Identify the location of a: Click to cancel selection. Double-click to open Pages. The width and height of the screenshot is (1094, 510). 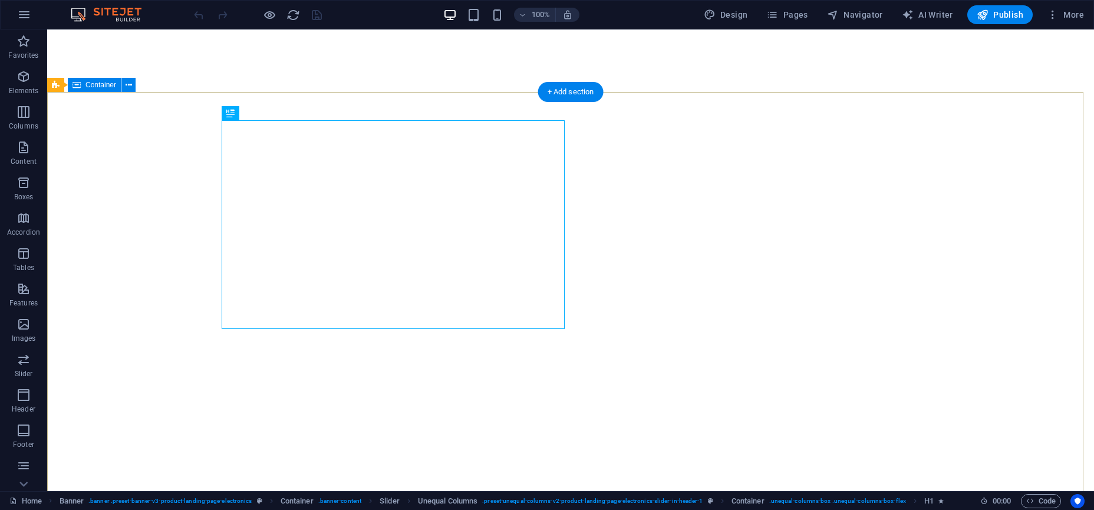
(25, 501).